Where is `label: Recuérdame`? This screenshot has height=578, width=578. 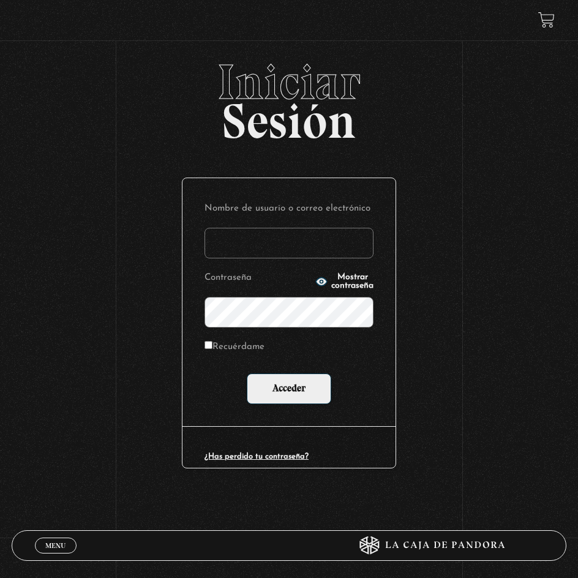 label: Recuérdame is located at coordinates (234, 347).